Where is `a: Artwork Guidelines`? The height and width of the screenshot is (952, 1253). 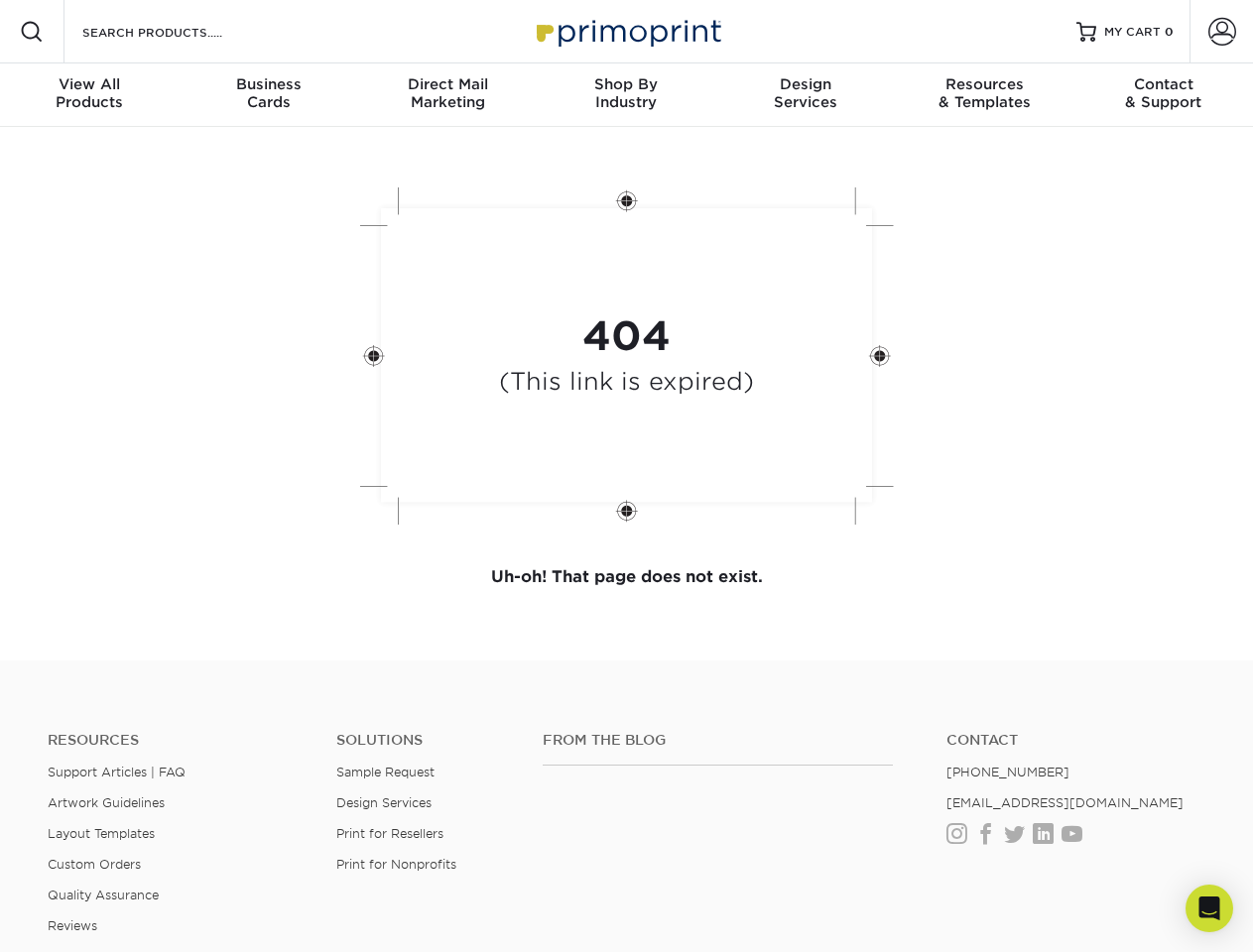
a: Artwork Guidelines is located at coordinates (106, 802).